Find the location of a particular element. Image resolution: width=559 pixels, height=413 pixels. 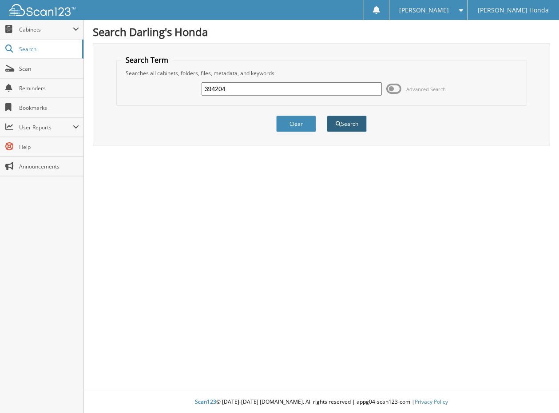

div: Chat Widget is located at coordinates (537, 391).